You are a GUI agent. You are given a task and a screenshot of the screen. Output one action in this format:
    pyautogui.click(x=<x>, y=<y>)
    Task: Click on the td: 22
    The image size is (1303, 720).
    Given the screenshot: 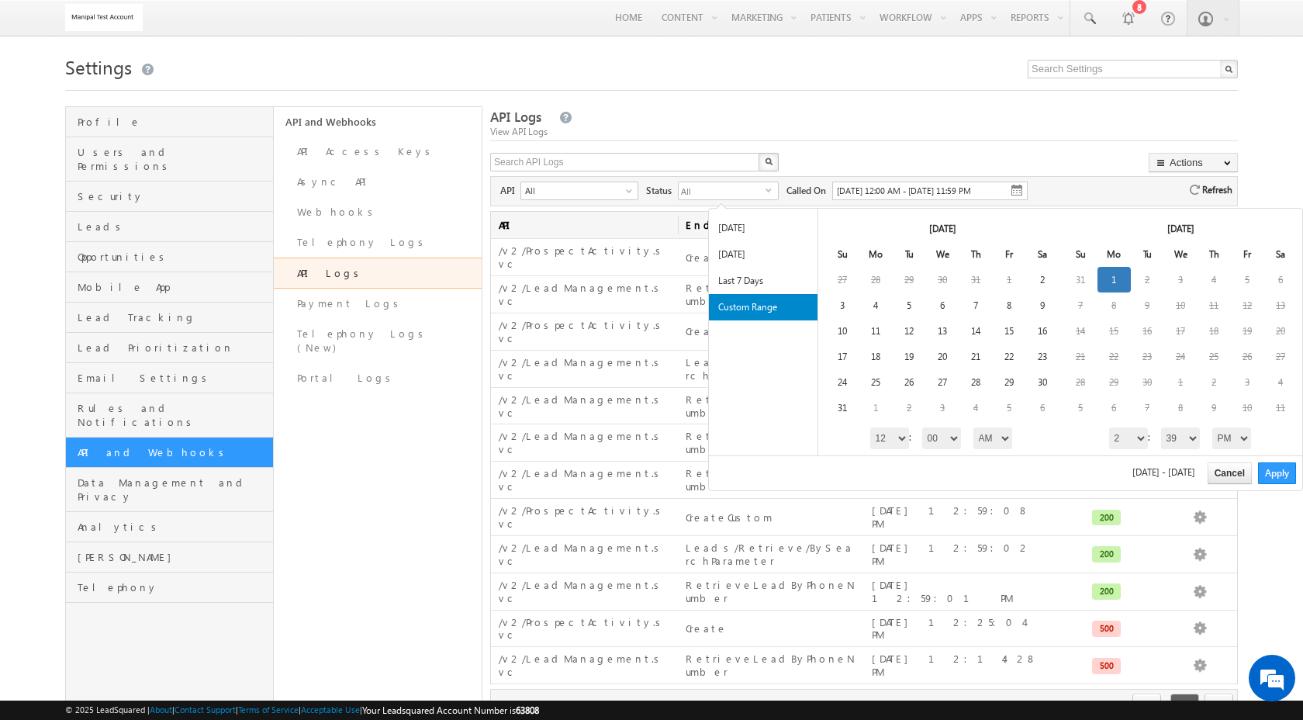 What is the action you would take?
    pyautogui.click(x=1114, y=356)
    